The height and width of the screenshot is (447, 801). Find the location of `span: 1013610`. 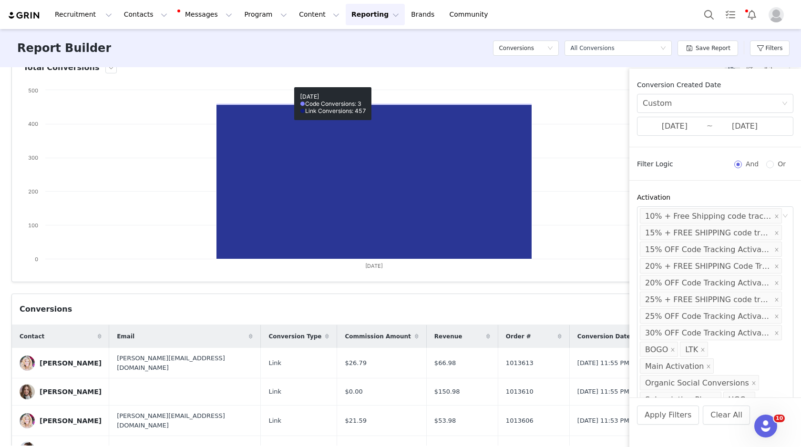

span: 1013610 is located at coordinates (520, 392).